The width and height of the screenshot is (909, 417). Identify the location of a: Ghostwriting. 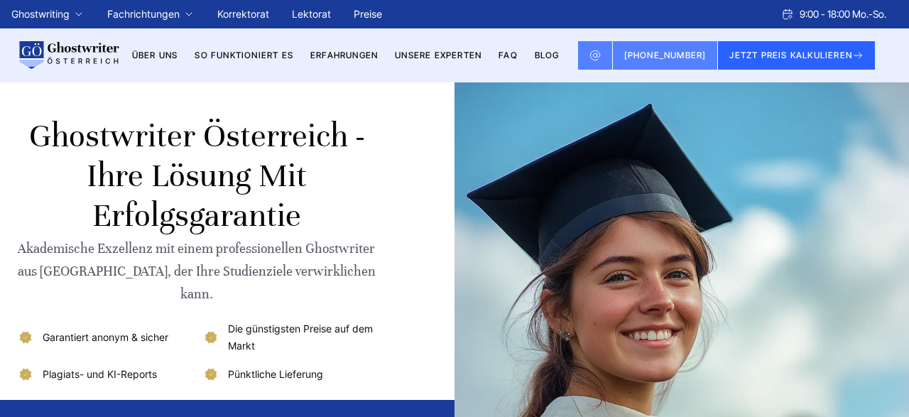
(40, 14).